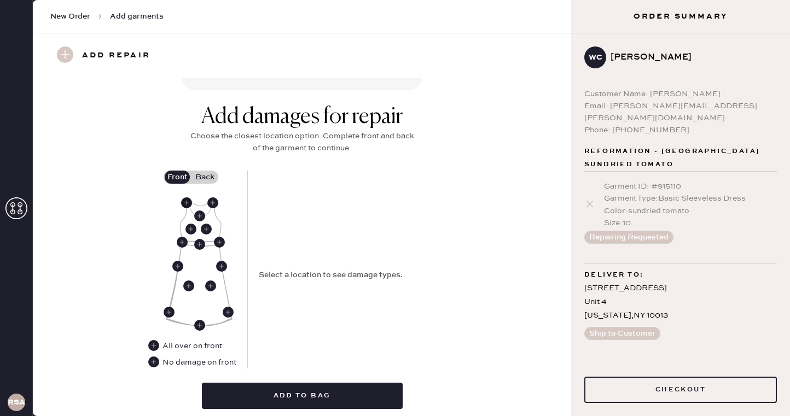 This screenshot has width=790, height=416. I want to click on div: Front Right Waistband, so click(182, 242).